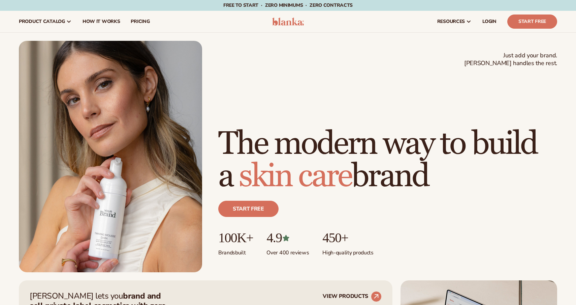 Image resolution: width=576 pixels, height=305 pixels. Describe the element at coordinates (490, 22) in the screenshot. I see `a: LOGIN` at that location.